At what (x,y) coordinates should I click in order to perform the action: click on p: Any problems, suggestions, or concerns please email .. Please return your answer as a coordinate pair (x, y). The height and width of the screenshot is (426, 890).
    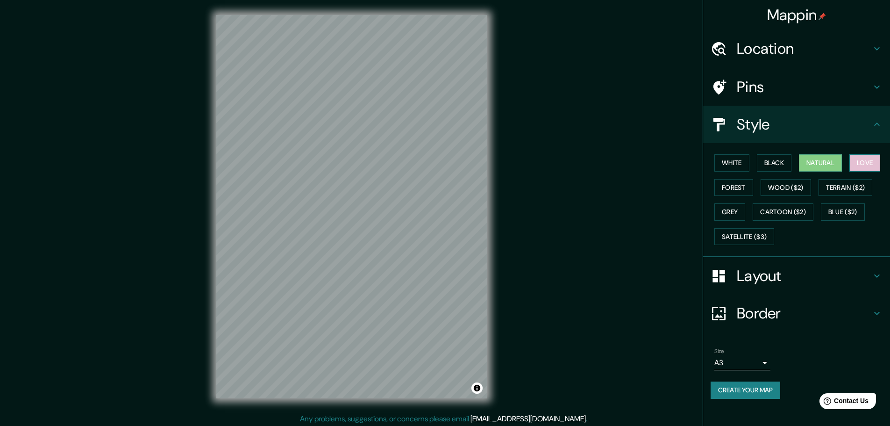
    Looking at the image, I should click on (443, 419).